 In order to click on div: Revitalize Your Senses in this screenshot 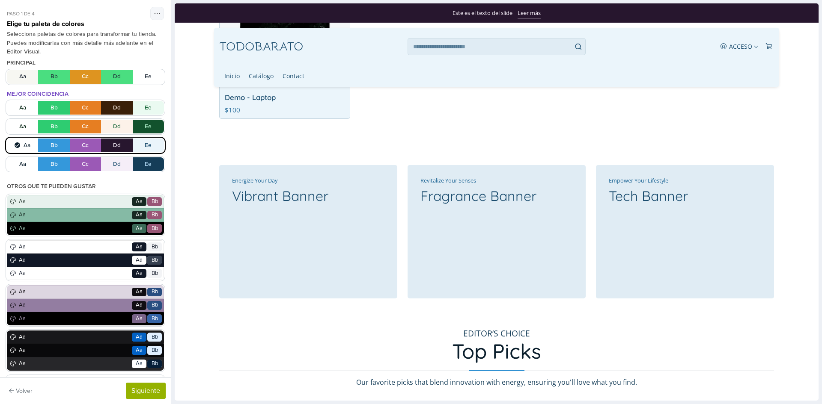, I will do `click(273, 177)`.